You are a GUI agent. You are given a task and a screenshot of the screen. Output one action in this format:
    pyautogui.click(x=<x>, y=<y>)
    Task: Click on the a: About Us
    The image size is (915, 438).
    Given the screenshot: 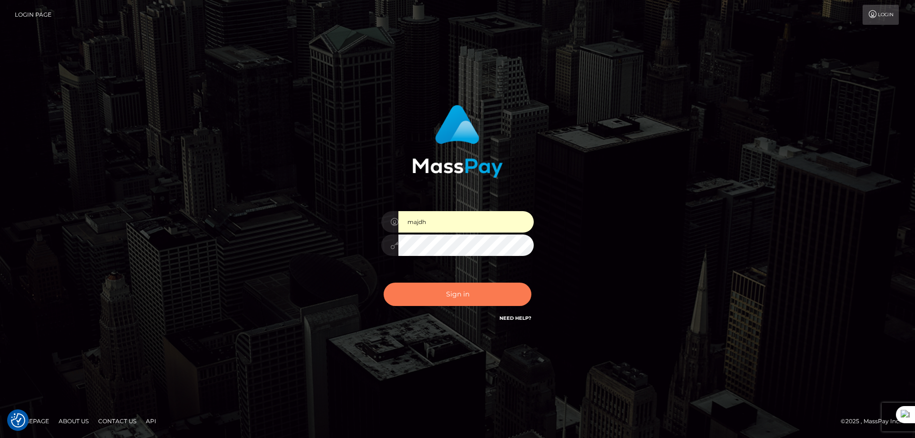 What is the action you would take?
    pyautogui.click(x=73, y=421)
    